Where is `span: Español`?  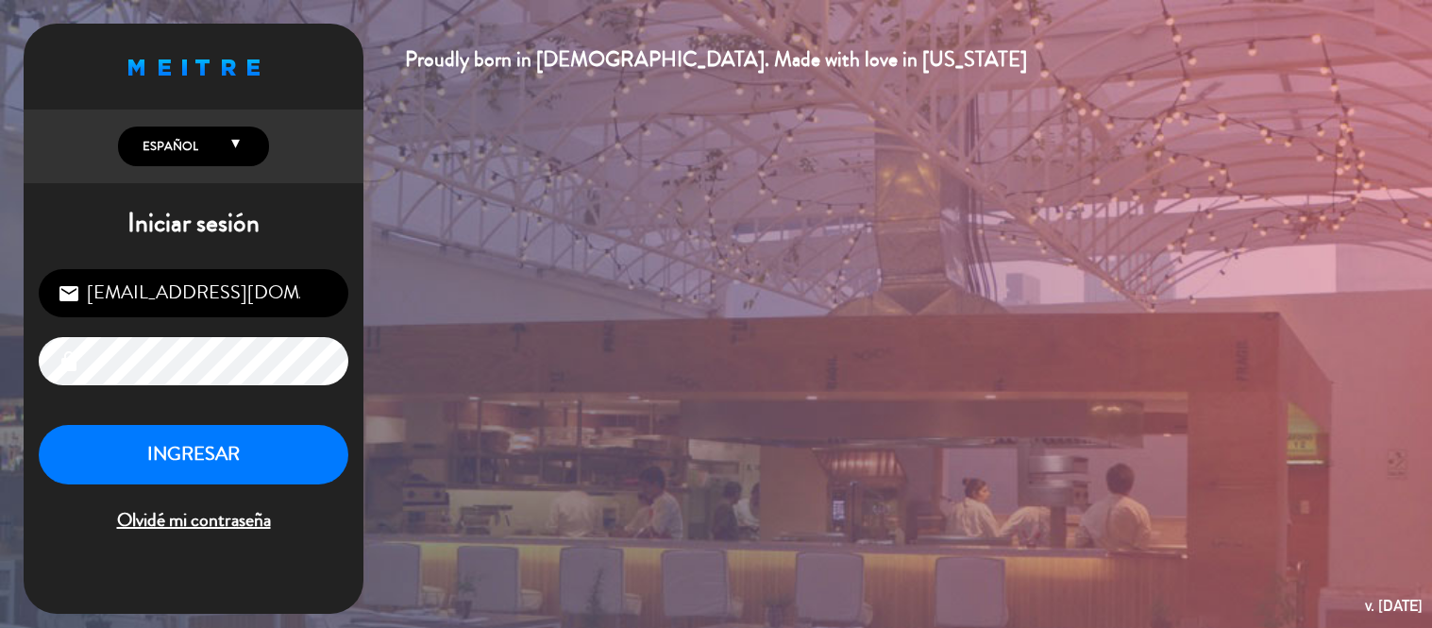
span: Español is located at coordinates (168, 146).